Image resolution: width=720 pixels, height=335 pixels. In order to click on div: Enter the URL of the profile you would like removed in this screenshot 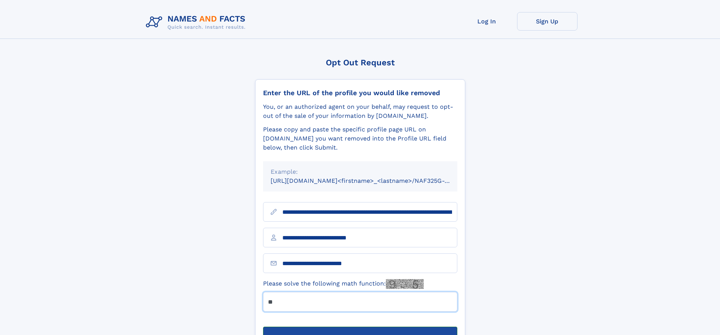, I will do `click(360, 93)`.